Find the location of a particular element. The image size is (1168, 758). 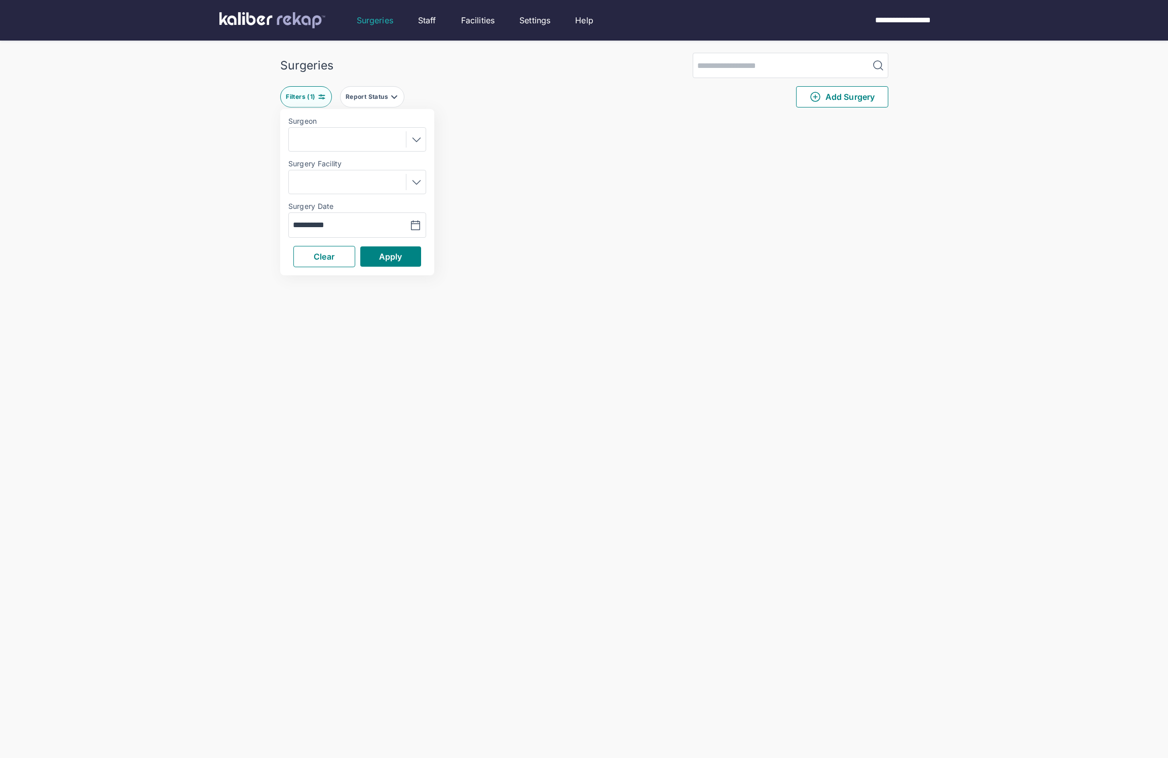

button: Report Status is located at coordinates (372, 97).